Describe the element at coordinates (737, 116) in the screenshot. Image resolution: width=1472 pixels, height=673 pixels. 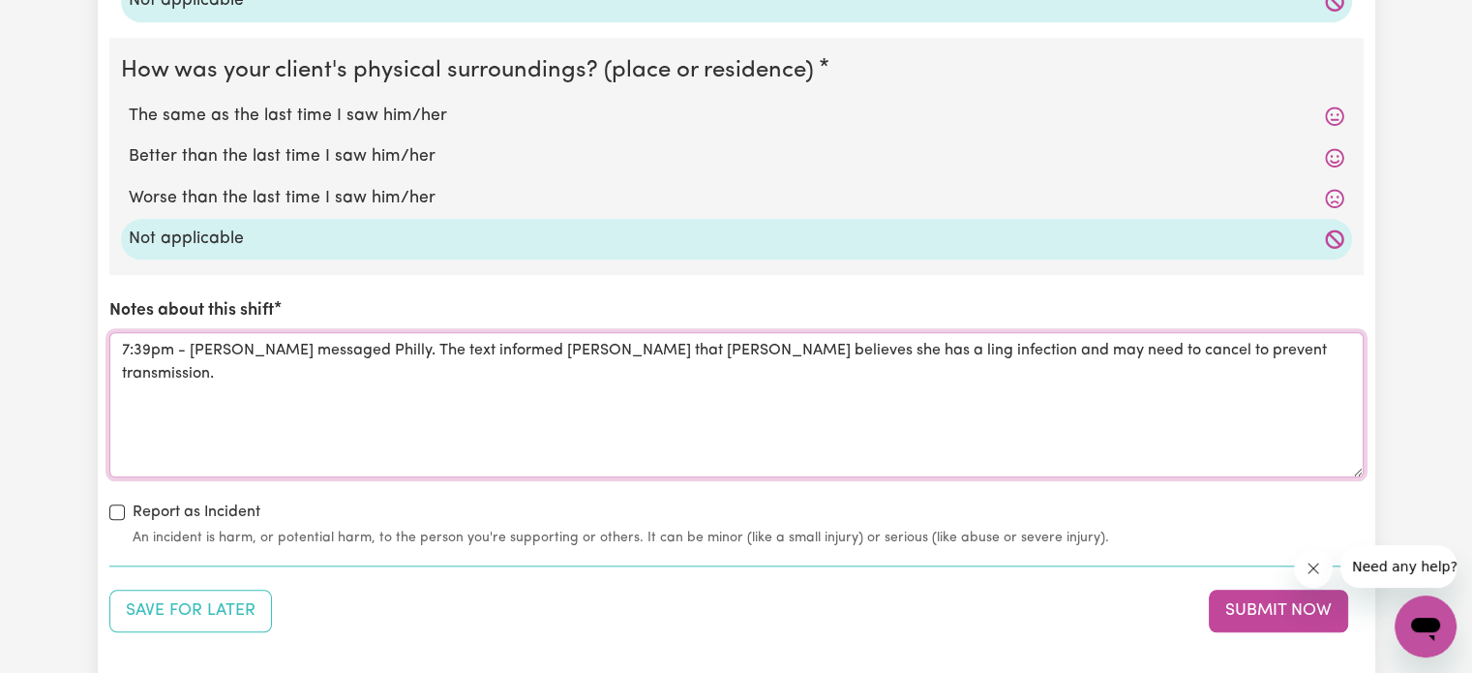
I see `label: The same as the last time I saw him/her` at that location.